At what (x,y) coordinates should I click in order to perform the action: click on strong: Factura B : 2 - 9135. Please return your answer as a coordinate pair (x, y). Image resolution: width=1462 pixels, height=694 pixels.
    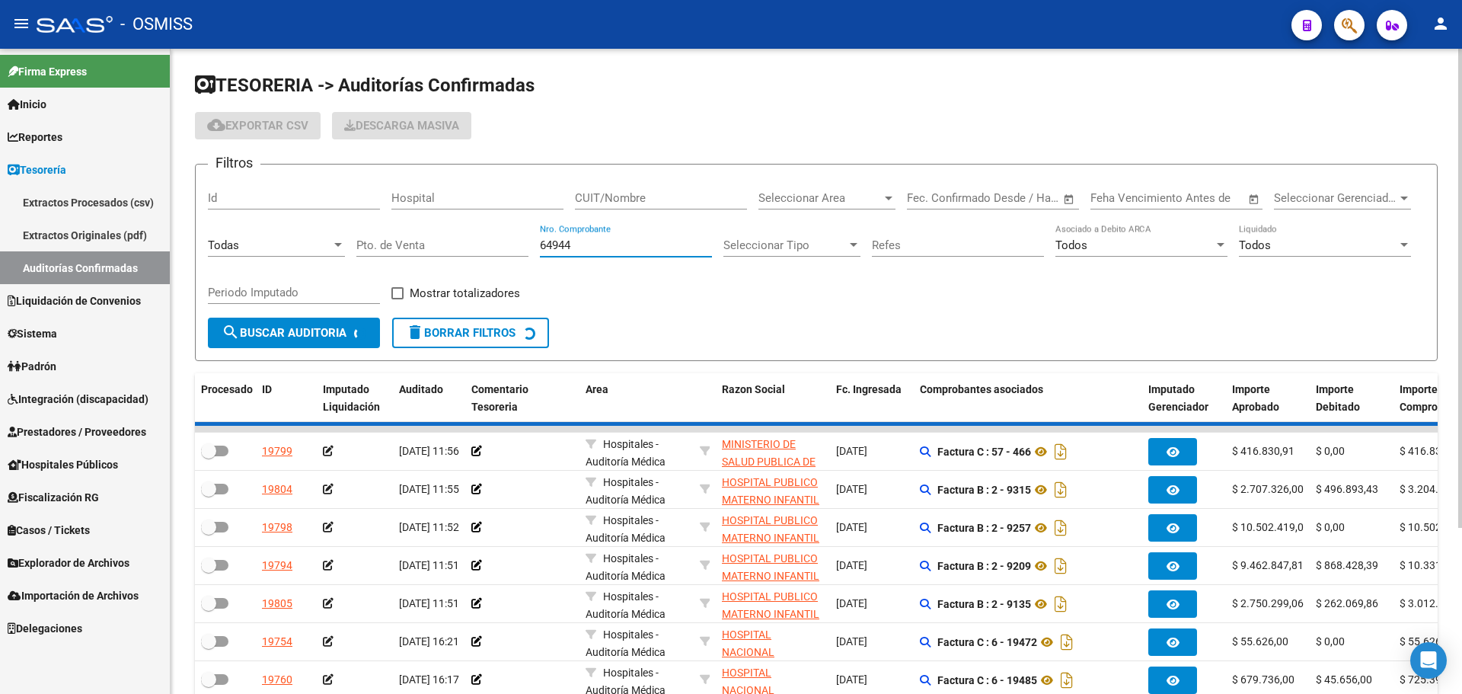
    Looking at the image, I should click on (984, 604).